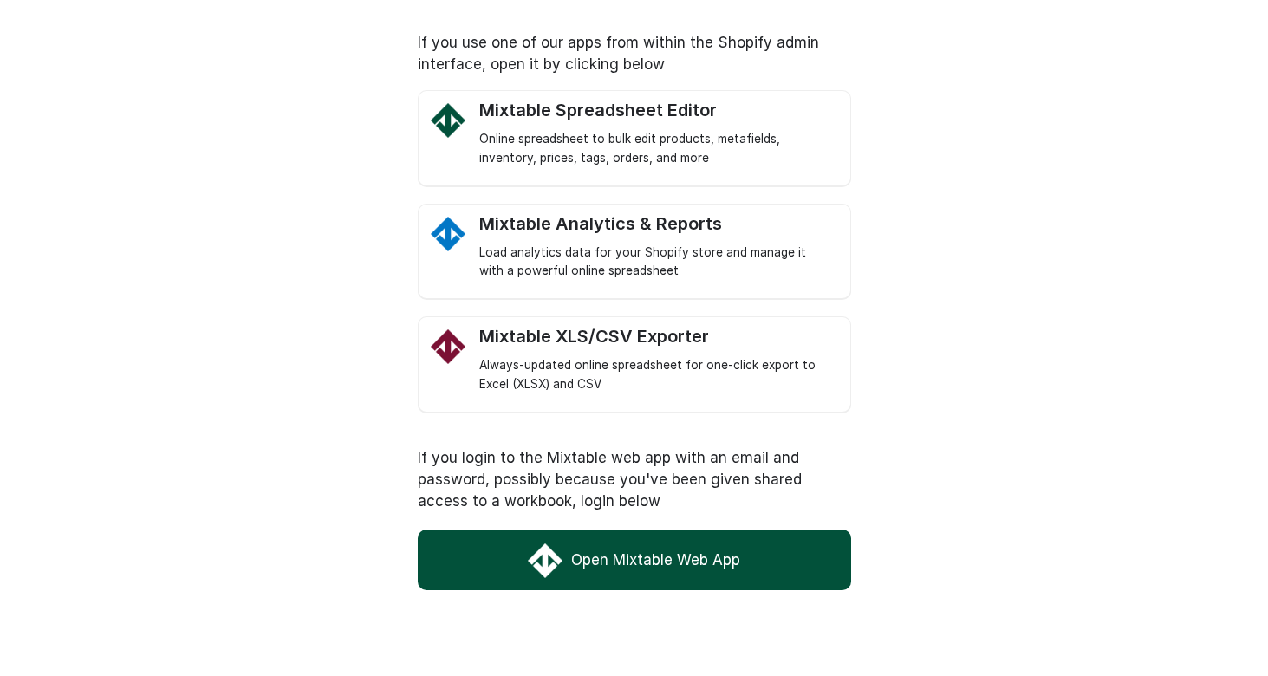 The height and width of the screenshot is (676, 1268). I want to click on div: Mixtable XLS/CSV Exporter, so click(656, 336).